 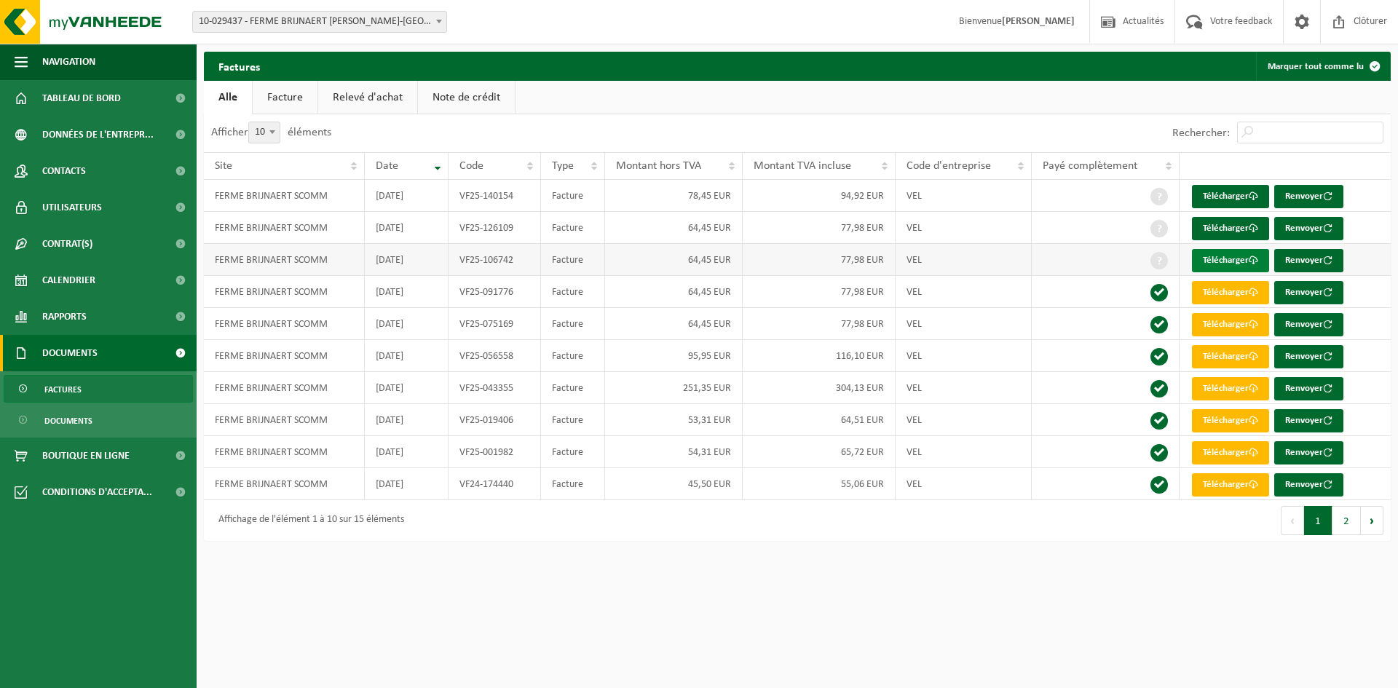 What do you see at coordinates (495, 196) in the screenshot?
I see `td: VF25-140154` at bounding box center [495, 196].